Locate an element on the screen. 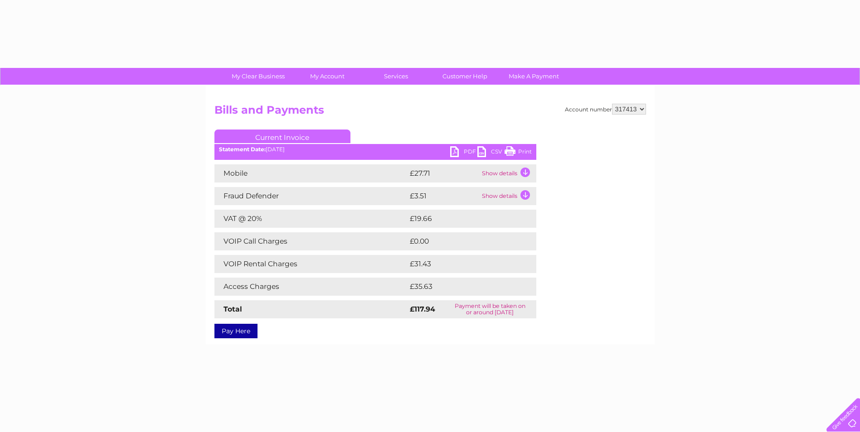  a: PDF is located at coordinates (464, 153).